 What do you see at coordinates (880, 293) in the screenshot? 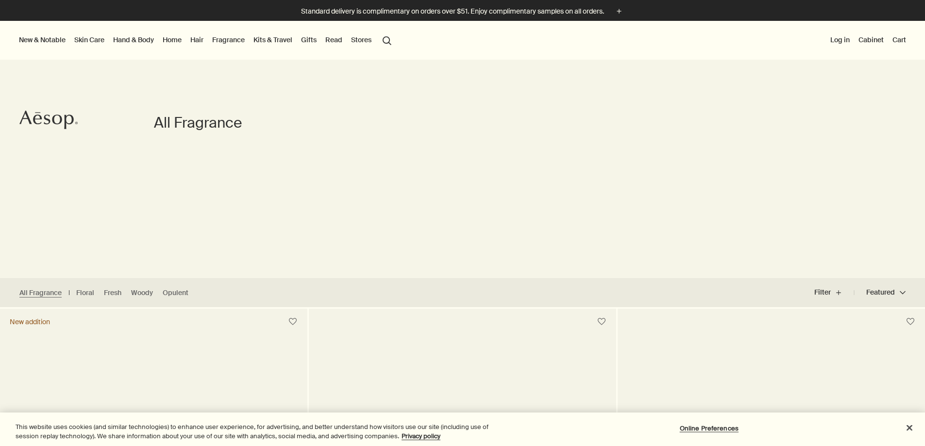
I see `button: Featured` at bounding box center [880, 293].